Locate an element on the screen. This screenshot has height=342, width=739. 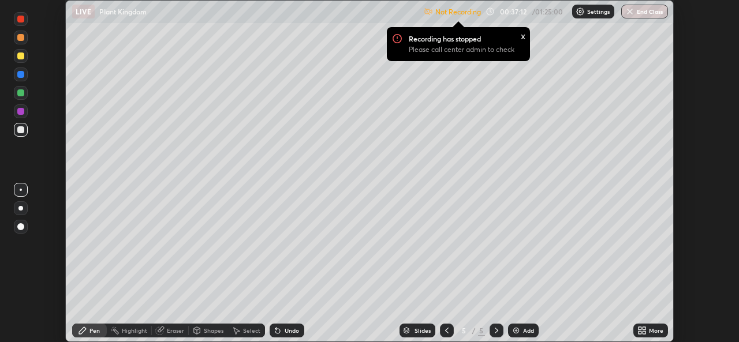
p: Not Recording is located at coordinates (458, 12).